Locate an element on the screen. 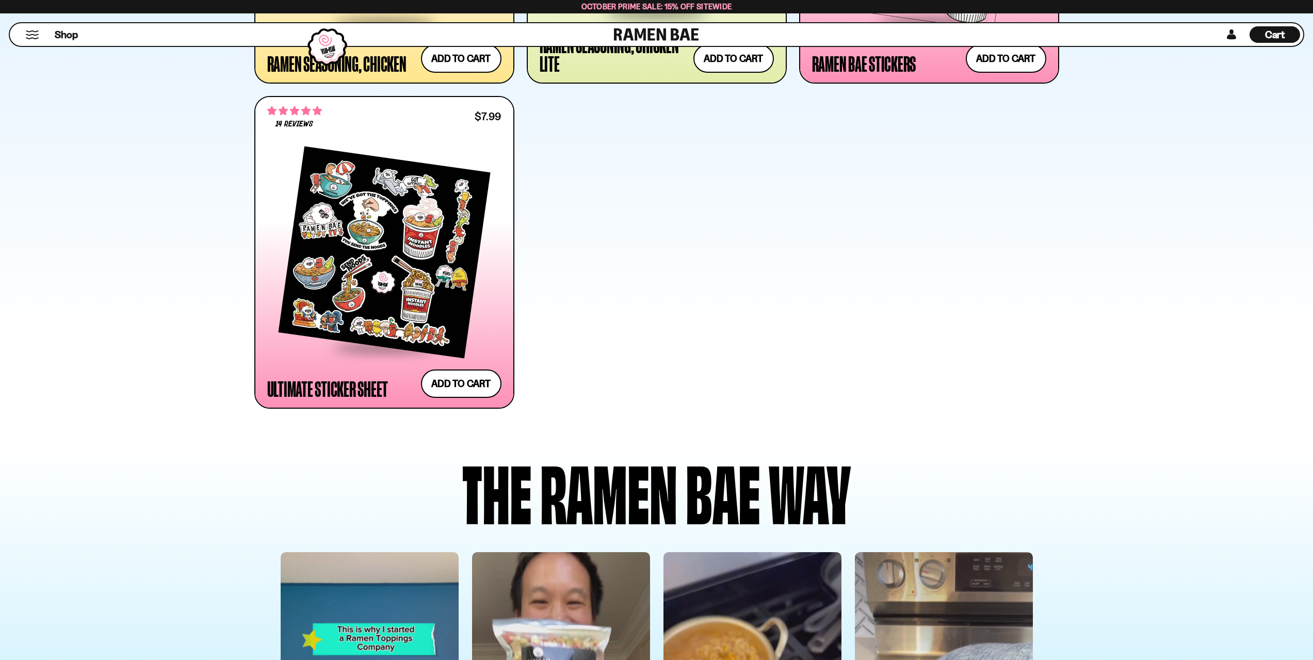 The width and height of the screenshot is (1313, 660). div: way is located at coordinates (809, 489).